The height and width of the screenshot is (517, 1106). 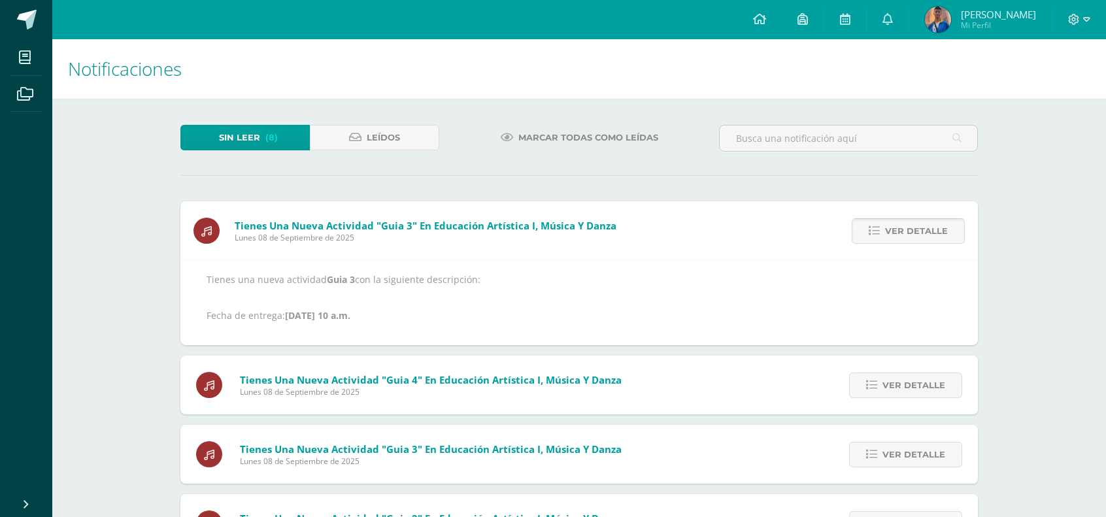 I want to click on a: Marcar todas como leídas, so click(x=579, y=137).